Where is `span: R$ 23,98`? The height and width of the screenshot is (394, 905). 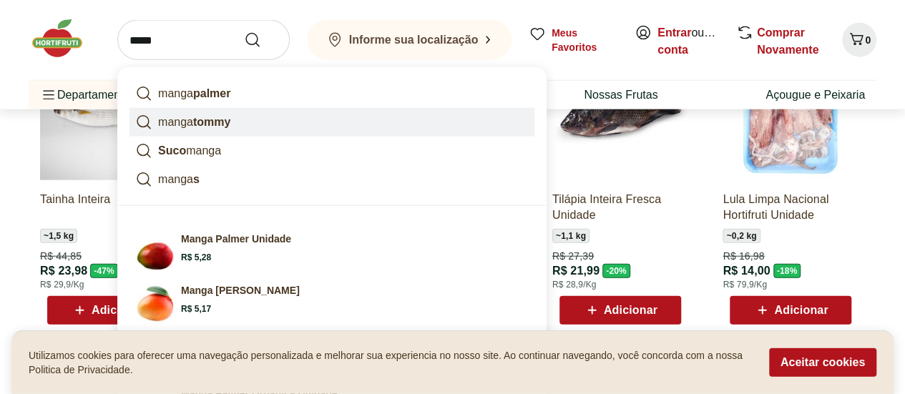
span: R$ 23,98 is located at coordinates (64, 271).